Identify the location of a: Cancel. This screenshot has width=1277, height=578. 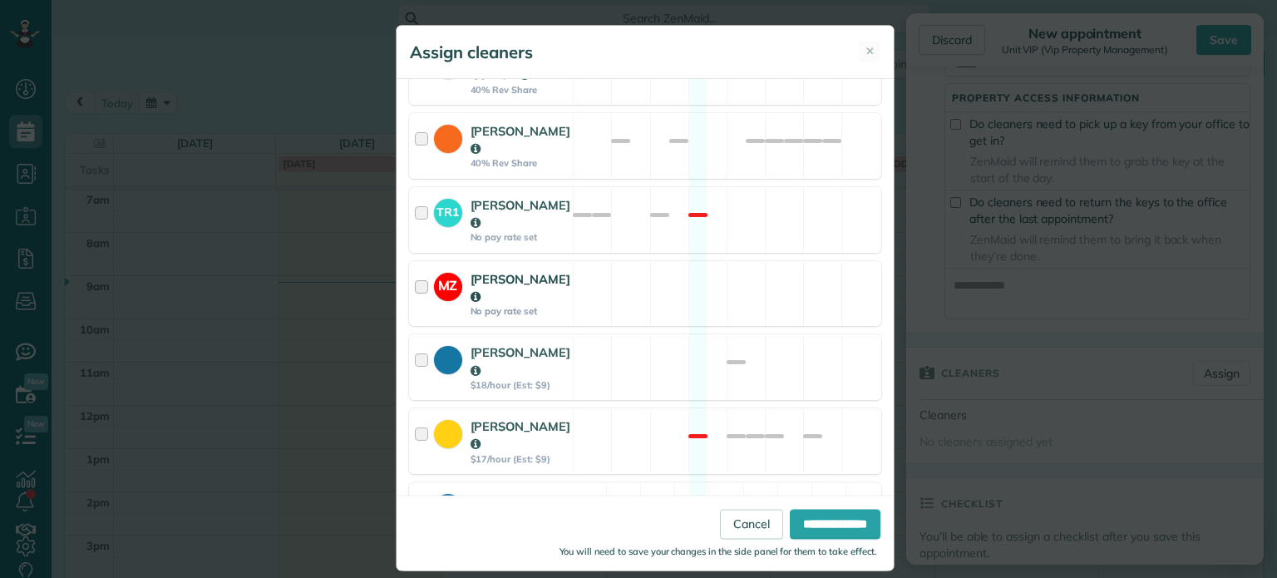
(751, 524).